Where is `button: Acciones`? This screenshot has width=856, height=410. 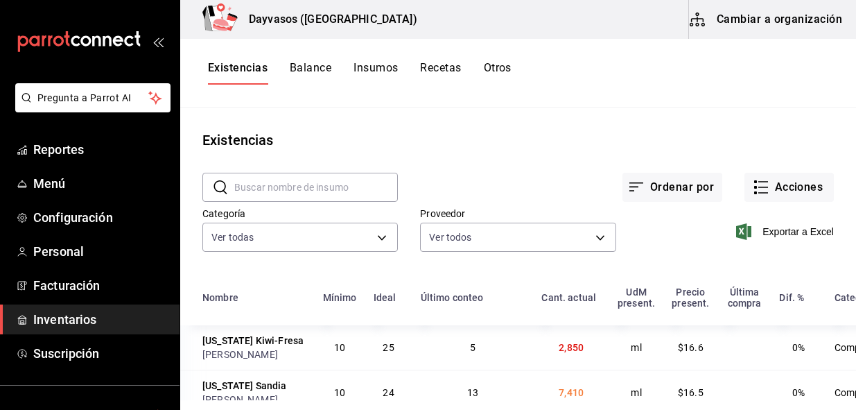
button: Acciones is located at coordinates (789, 187).